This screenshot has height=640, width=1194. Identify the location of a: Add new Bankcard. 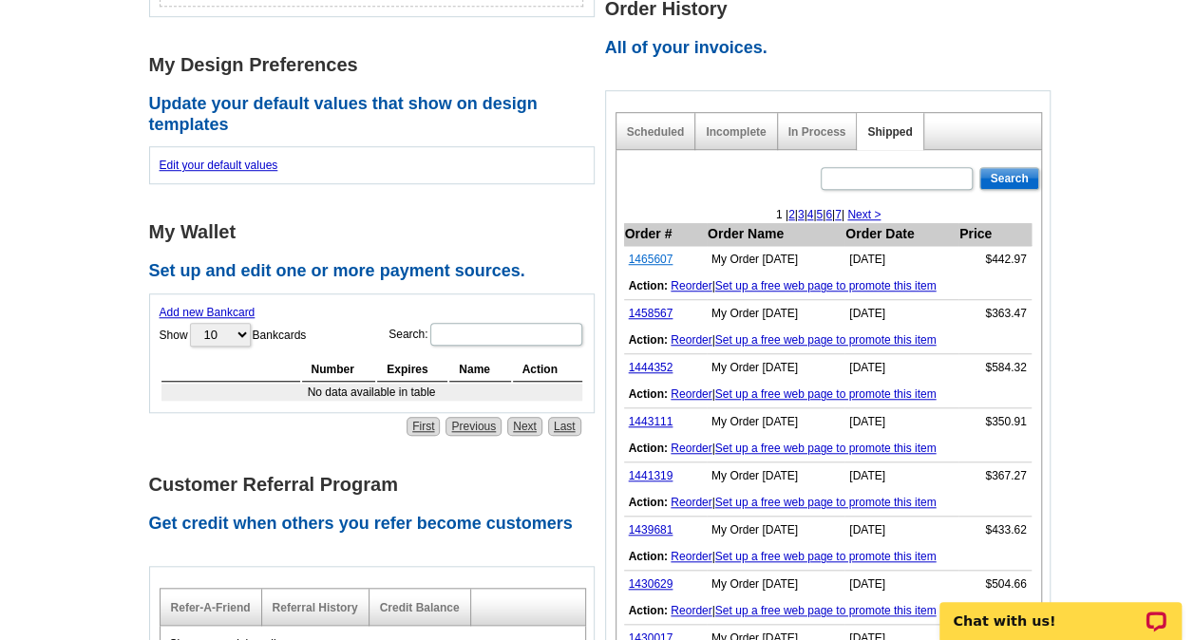
(207, 312).